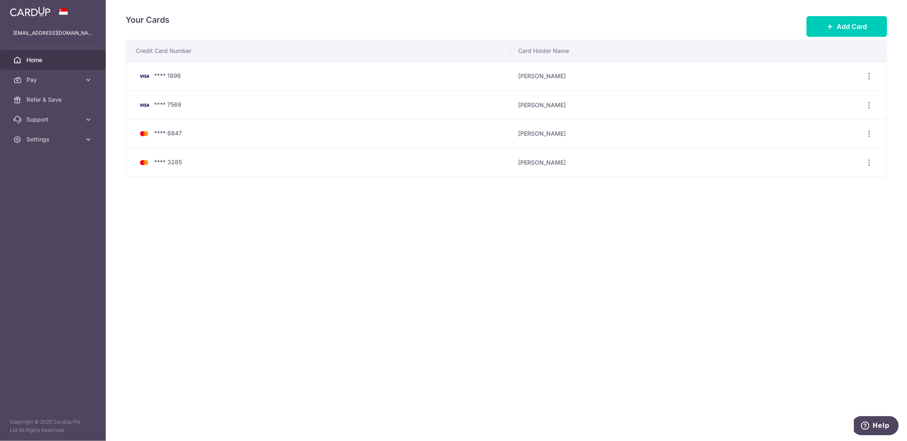 This screenshot has width=907, height=441. I want to click on span: Home, so click(54, 60).